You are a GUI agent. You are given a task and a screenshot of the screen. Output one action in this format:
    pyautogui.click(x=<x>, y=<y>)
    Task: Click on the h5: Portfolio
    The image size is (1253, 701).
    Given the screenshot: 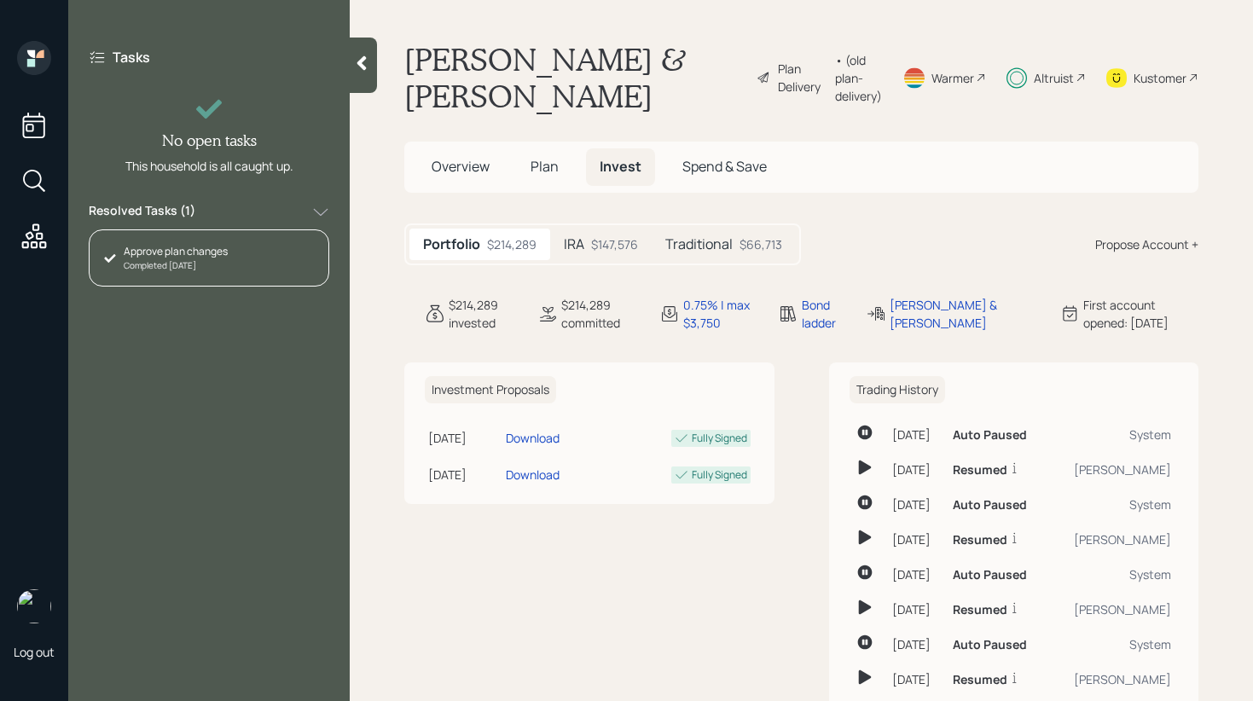 What is the action you would take?
    pyautogui.click(x=451, y=244)
    